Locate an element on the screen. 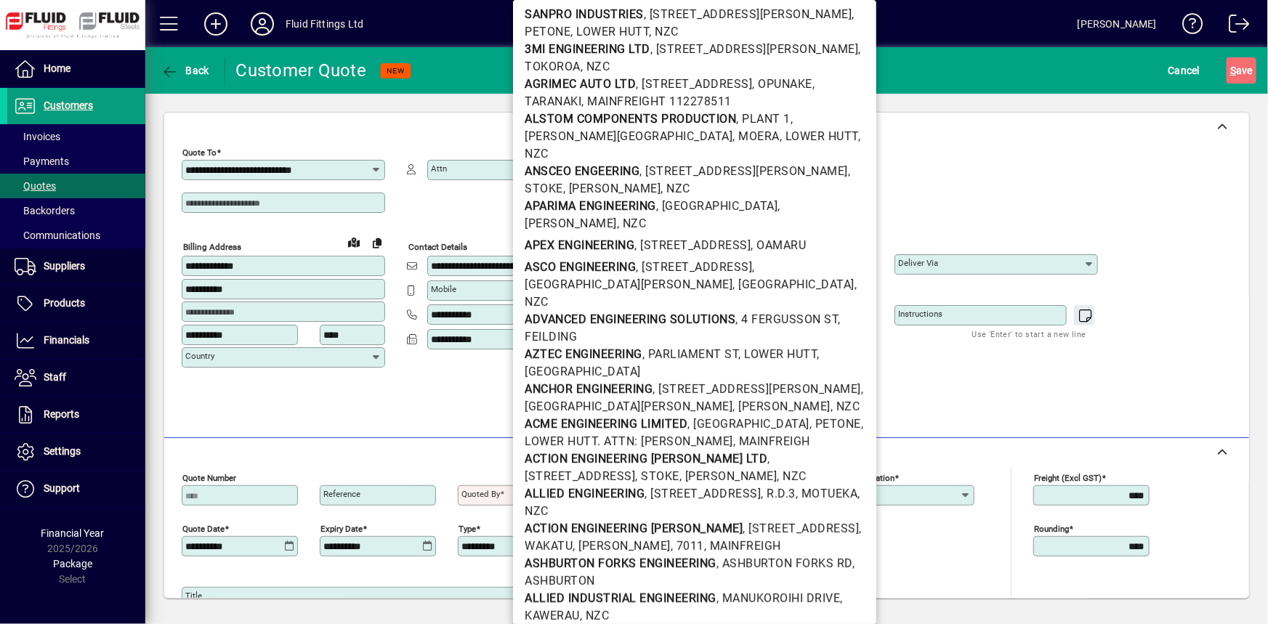 This screenshot has width=1268, height=624. span: , MOTUEKA is located at coordinates (826, 493).